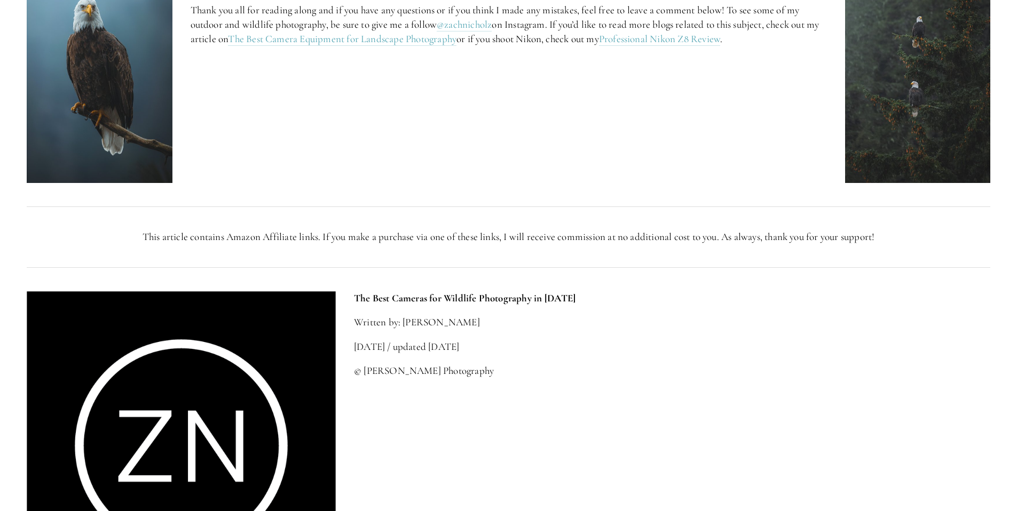  Describe the element at coordinates (464, 25) in the screenshot. I see `a: @zachnicholz` at that location.